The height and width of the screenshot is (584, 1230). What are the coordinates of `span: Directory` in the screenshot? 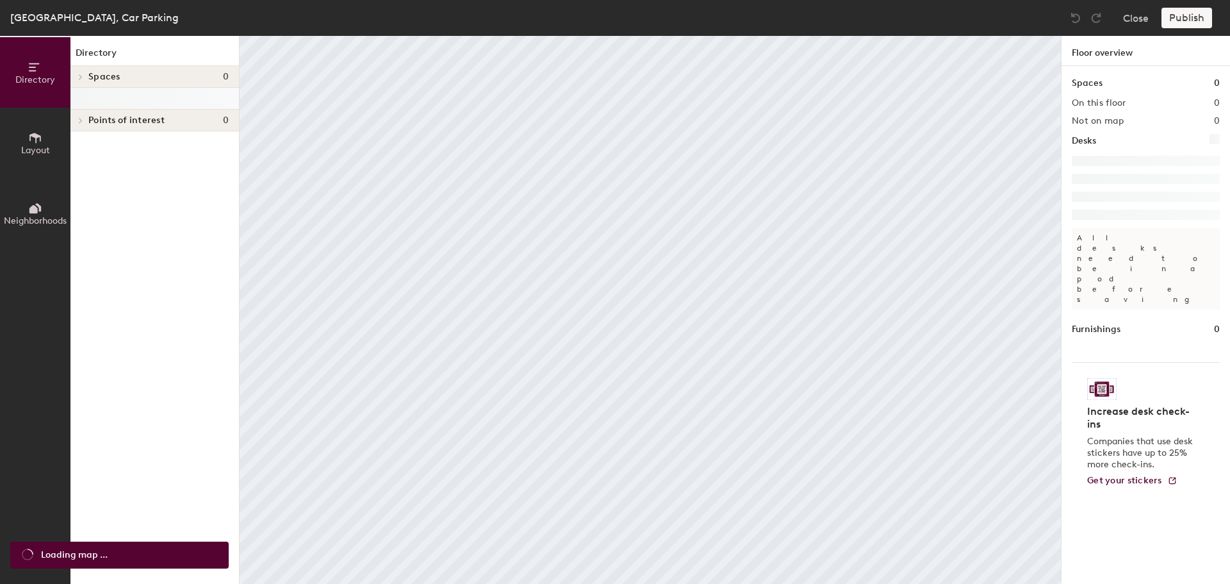 It's located at (35, 79).